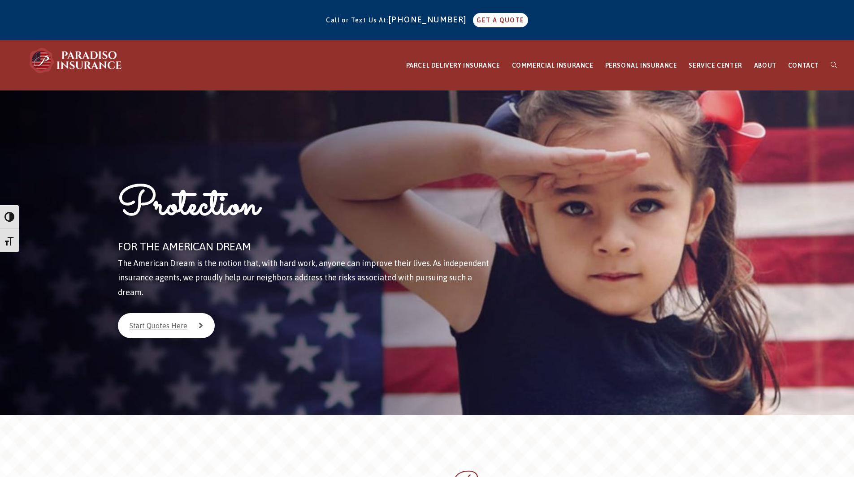 The image size is (854, 477). What do you see at coordinates (552, 65) in the screenshot?
I see `a: COMMERCIAL INSURANCE` at bounding box center [552, 65].